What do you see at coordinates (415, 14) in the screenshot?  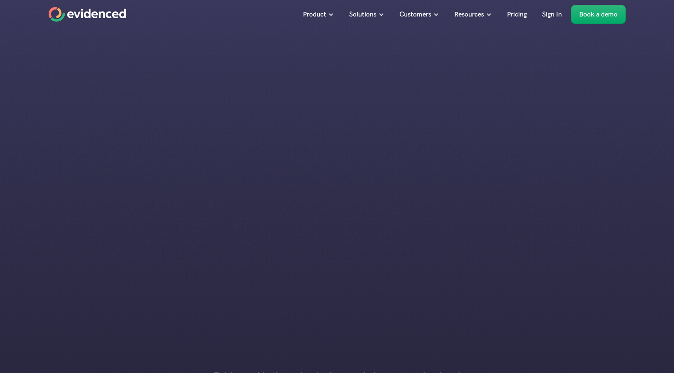 I see `p: Customers` at bounding box center [415, 14].